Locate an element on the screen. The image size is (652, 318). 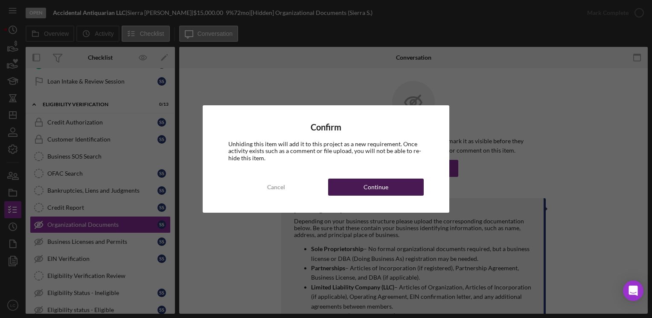
h4: Confirm is located at coordinates (326, 127).